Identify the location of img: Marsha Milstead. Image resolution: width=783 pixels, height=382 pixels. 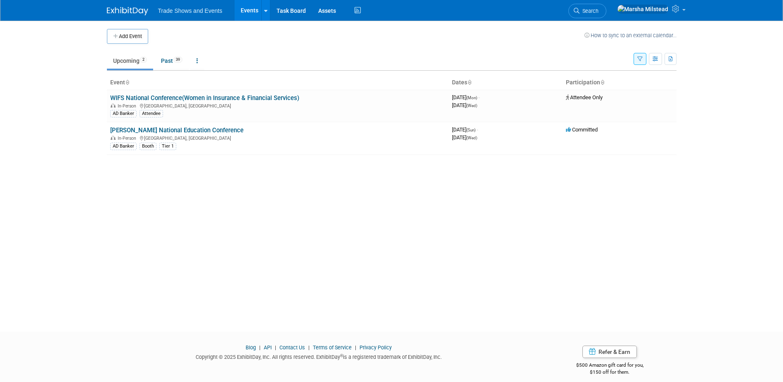
(643, 9).